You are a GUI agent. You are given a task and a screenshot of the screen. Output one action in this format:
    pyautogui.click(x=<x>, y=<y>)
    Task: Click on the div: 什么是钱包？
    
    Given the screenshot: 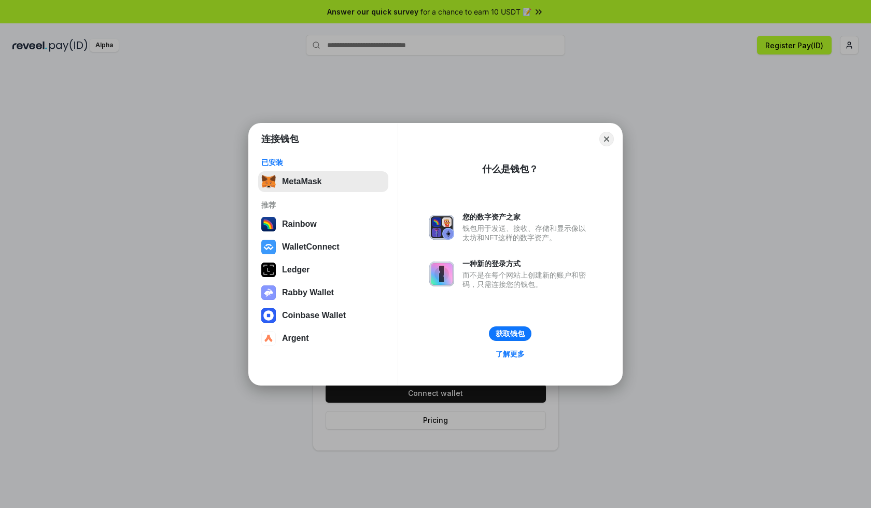 What is the action you would take?
    pyautogui.click(x=510, y=169)
    